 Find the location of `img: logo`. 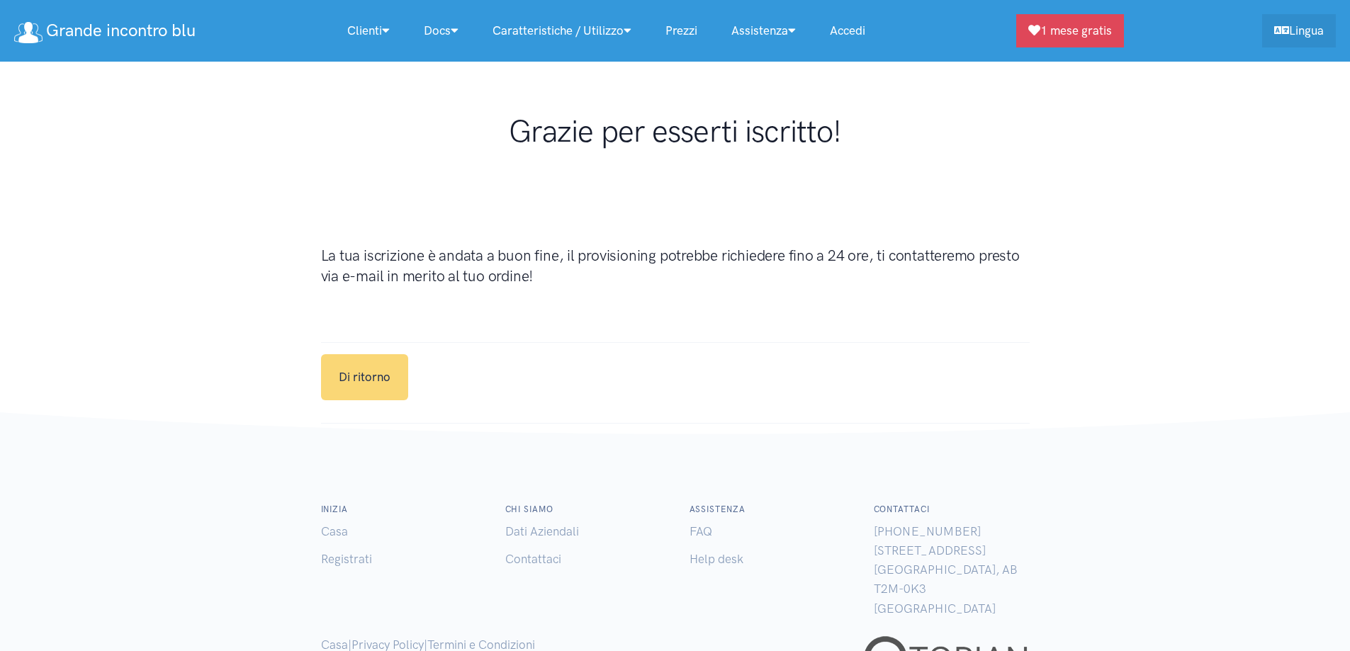

img: logo is located at coordinates (28, 33).